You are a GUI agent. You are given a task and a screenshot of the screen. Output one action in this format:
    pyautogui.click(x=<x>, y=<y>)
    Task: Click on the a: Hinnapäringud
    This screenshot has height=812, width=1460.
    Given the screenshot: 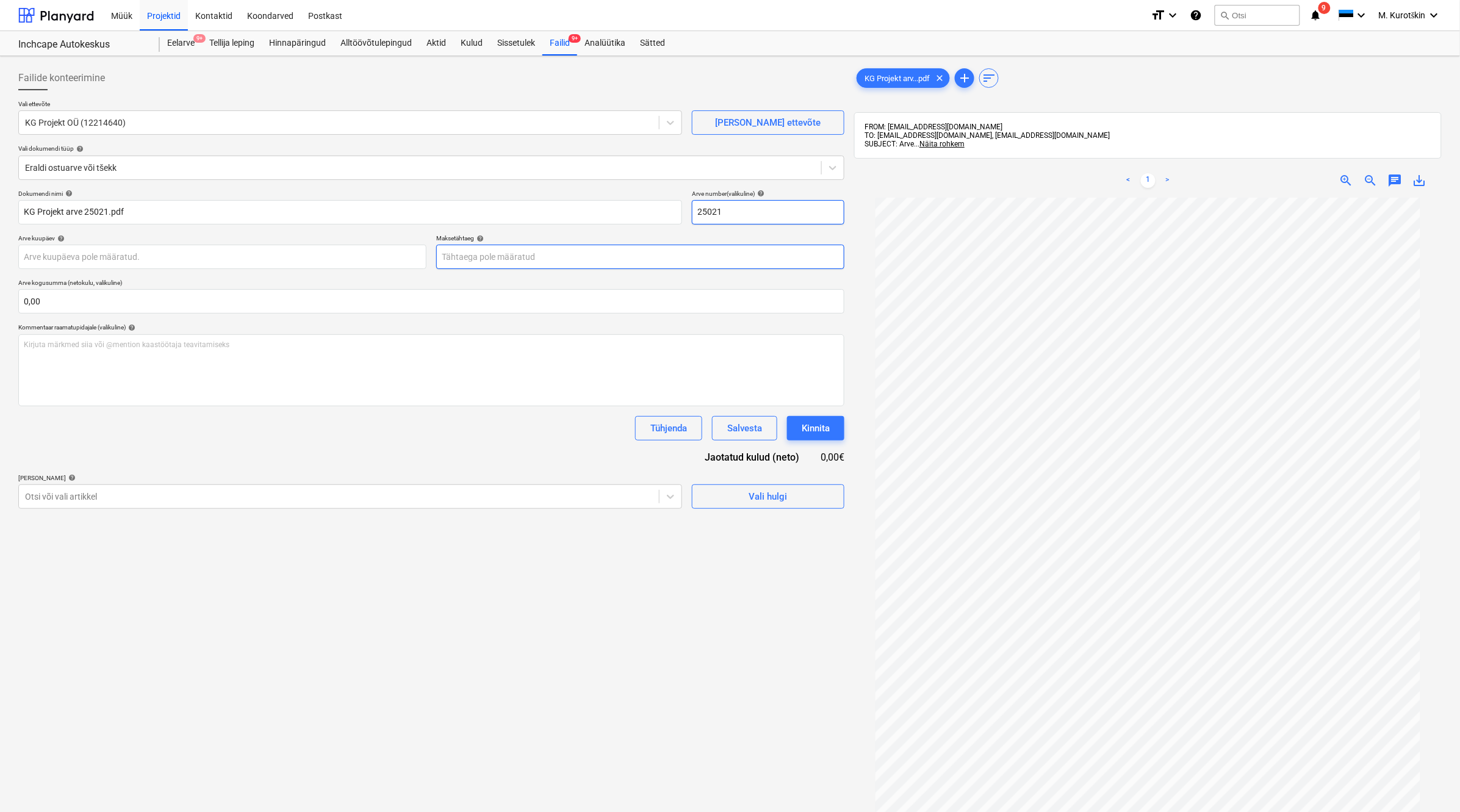 What is the action you would take?
    pyautogui.click(x=297, y=44)
    